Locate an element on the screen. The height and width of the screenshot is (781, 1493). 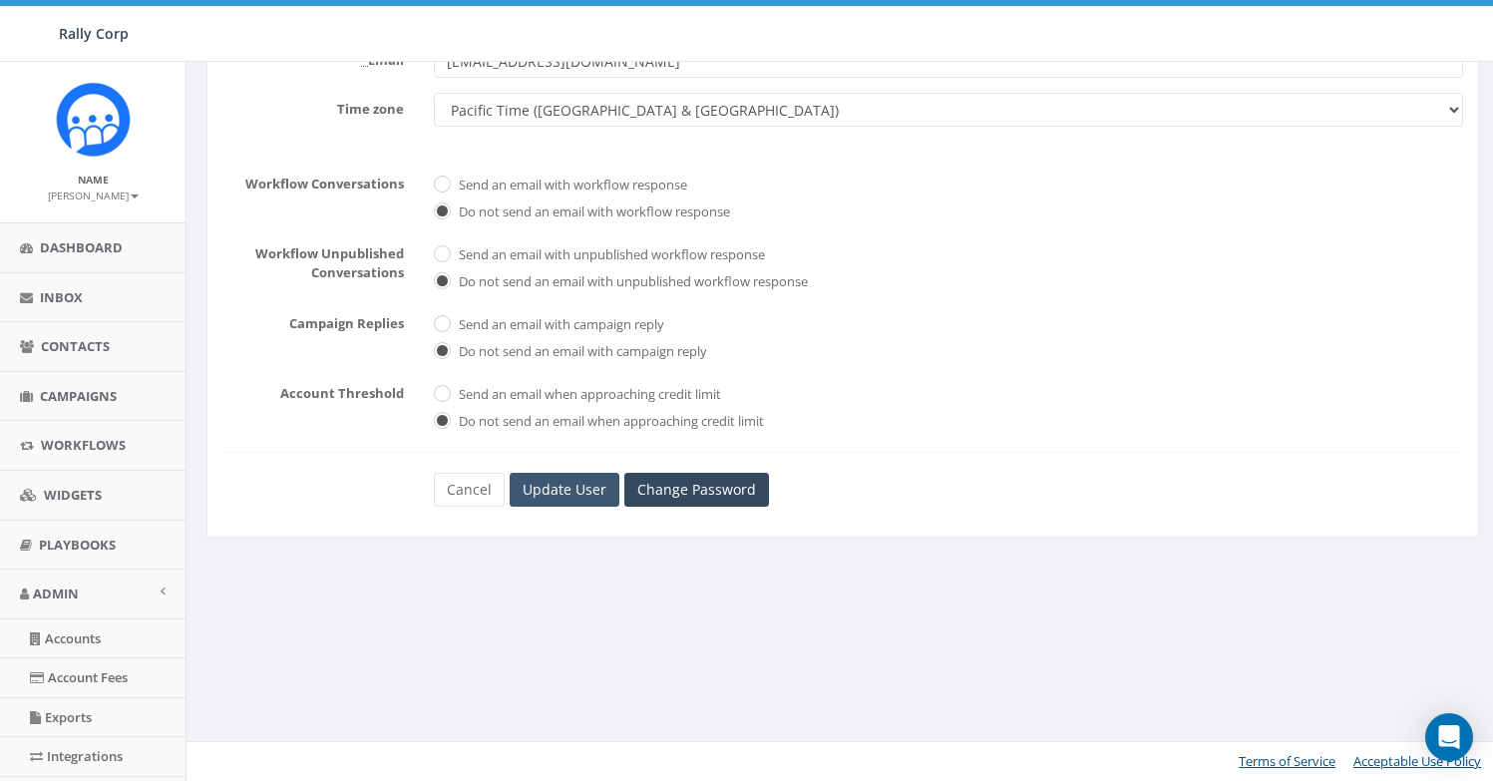
label: Time zone is located at coordinates (313, 106).